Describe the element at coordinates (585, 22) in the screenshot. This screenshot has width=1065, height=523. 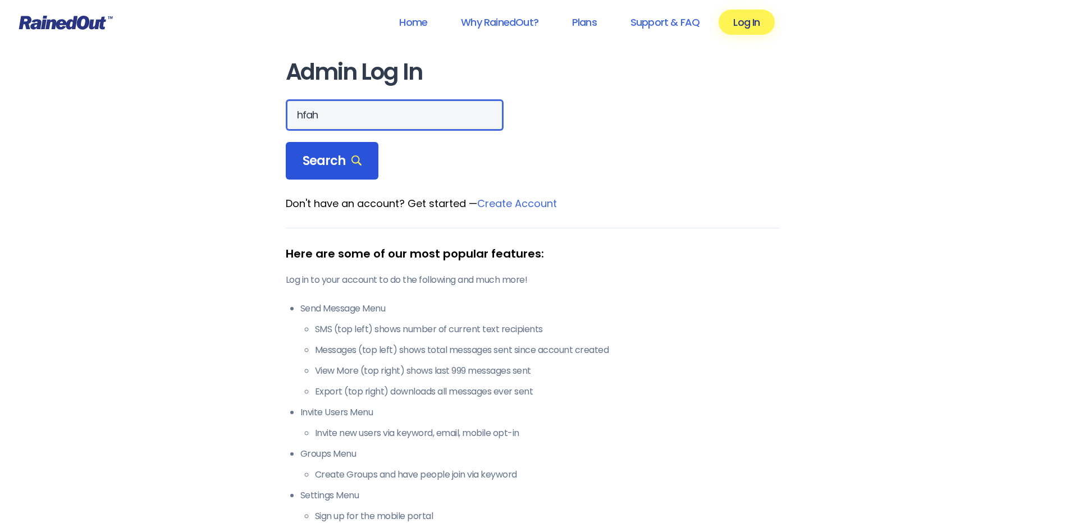
I see `a: Plans` at that location.